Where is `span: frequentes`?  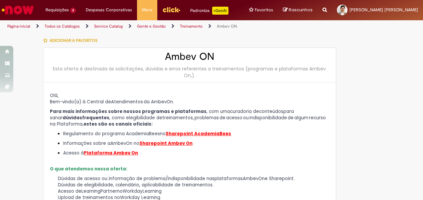 span: frequentes is located at coordinates (96, 118).